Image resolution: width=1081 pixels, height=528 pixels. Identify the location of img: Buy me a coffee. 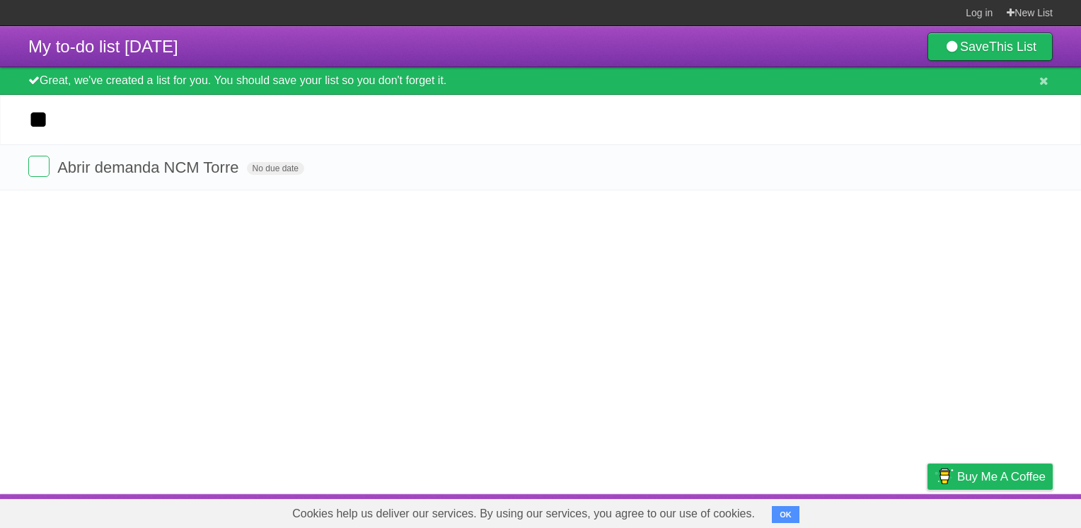
(944, 476).